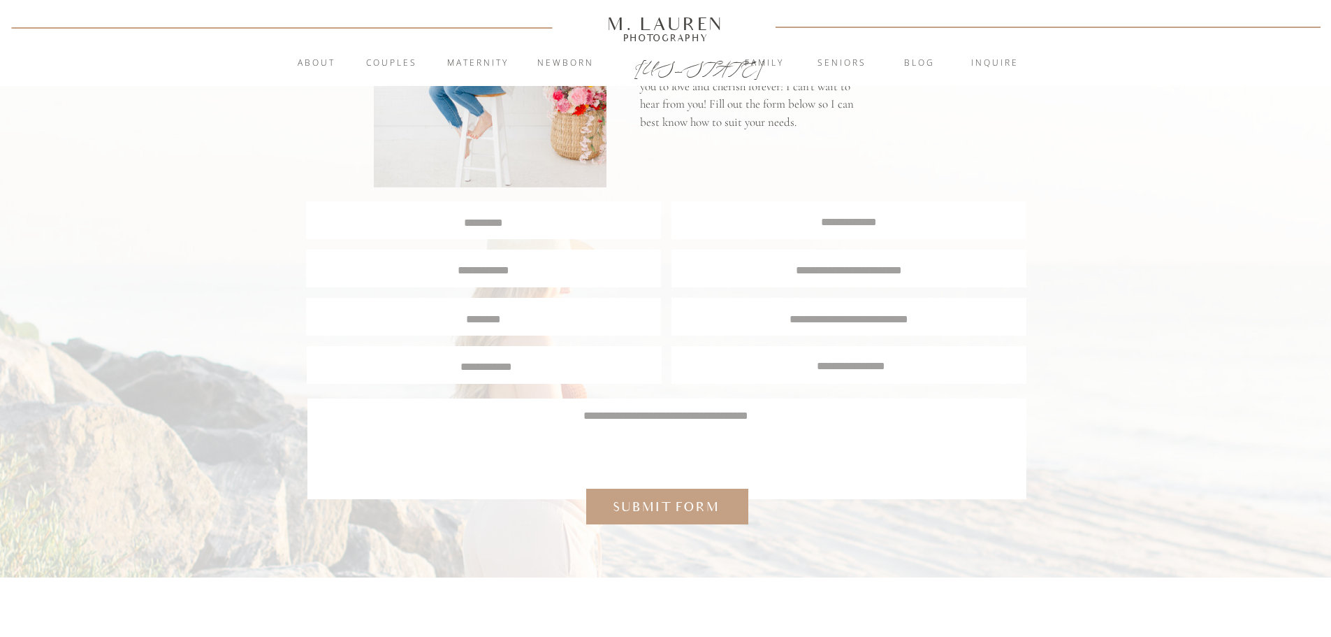 The image size is (1331, 637). What do you see at coordinates (666, 507) in the screenshot?
I see `a: Submit form` at bounding box center [666, 507].